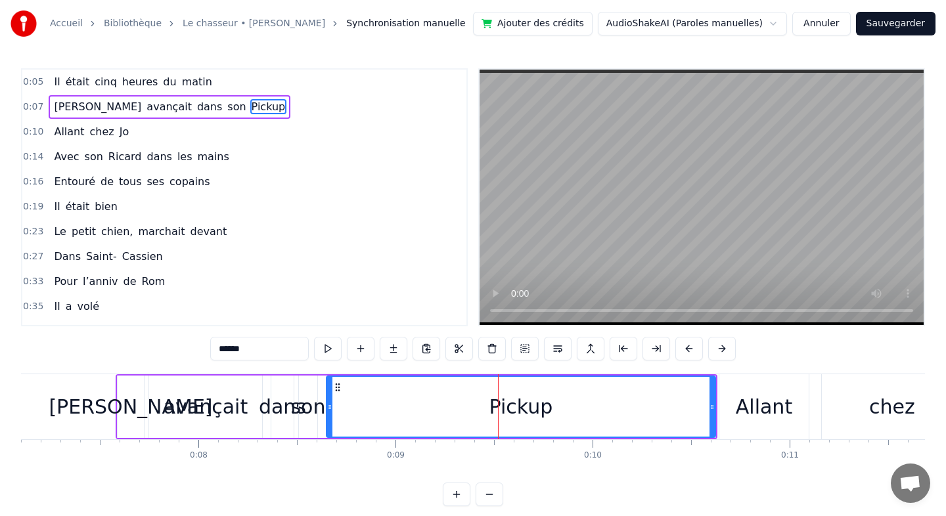 This screenshot has width=946, height=516. I want to click on span: 0:27, so click(33, 257).